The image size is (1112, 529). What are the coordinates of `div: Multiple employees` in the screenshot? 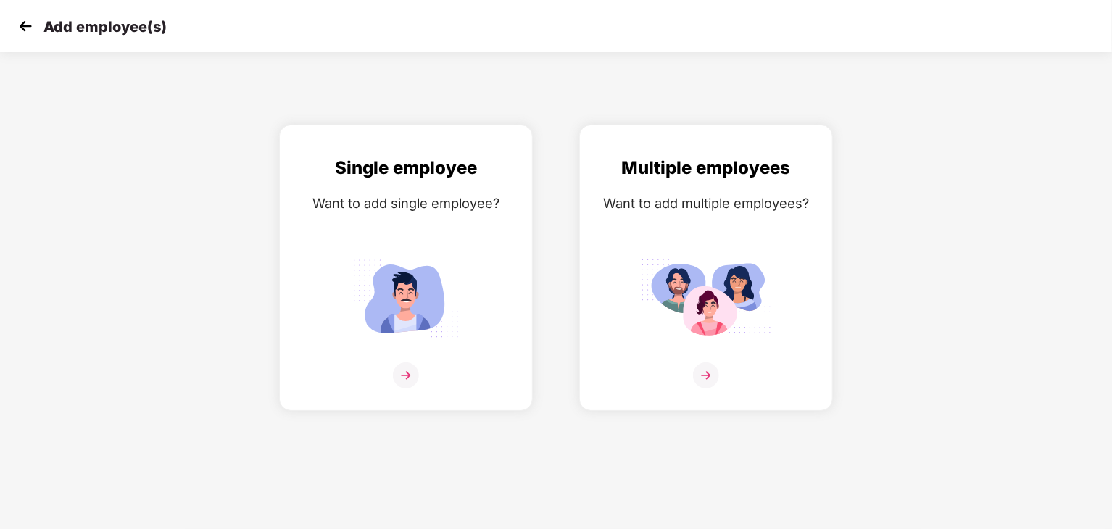 It's located at (706, 168).